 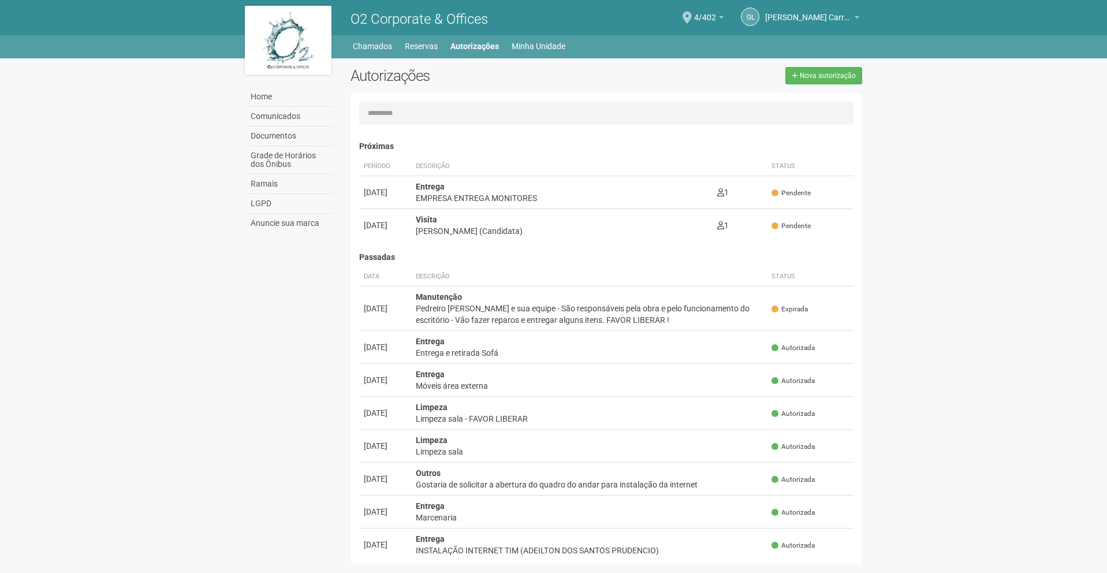 I want to click on h4: Passadas, so click(x=606, y=257).